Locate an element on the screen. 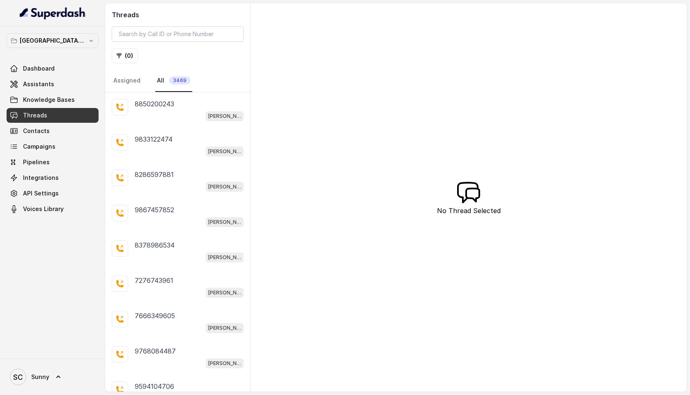  a: Knowledge Bases is located at coordinates (53, 100).